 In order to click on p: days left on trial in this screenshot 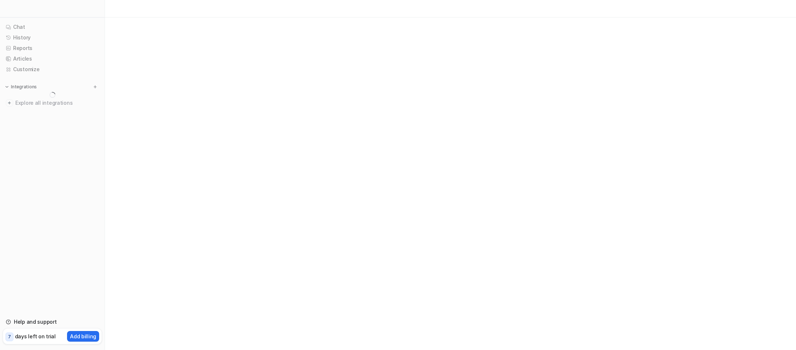, I will do `click(35, 336)`.